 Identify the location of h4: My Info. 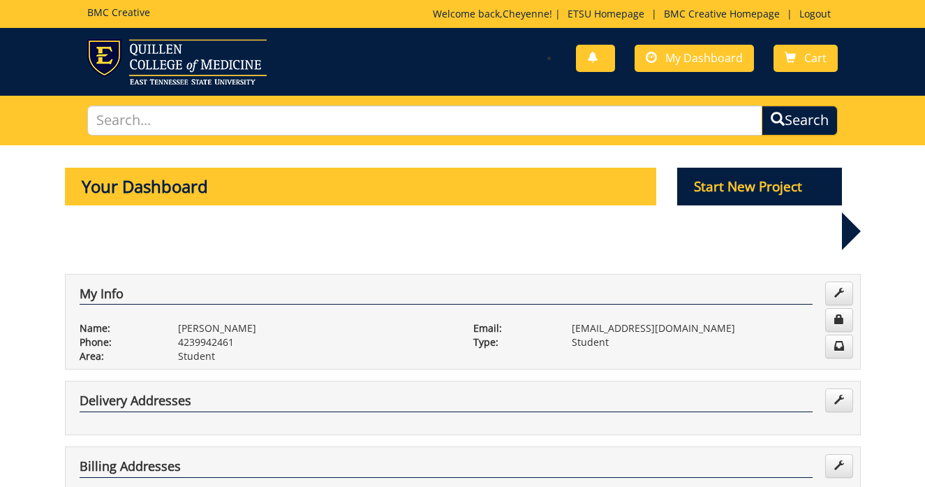
(446, 296).